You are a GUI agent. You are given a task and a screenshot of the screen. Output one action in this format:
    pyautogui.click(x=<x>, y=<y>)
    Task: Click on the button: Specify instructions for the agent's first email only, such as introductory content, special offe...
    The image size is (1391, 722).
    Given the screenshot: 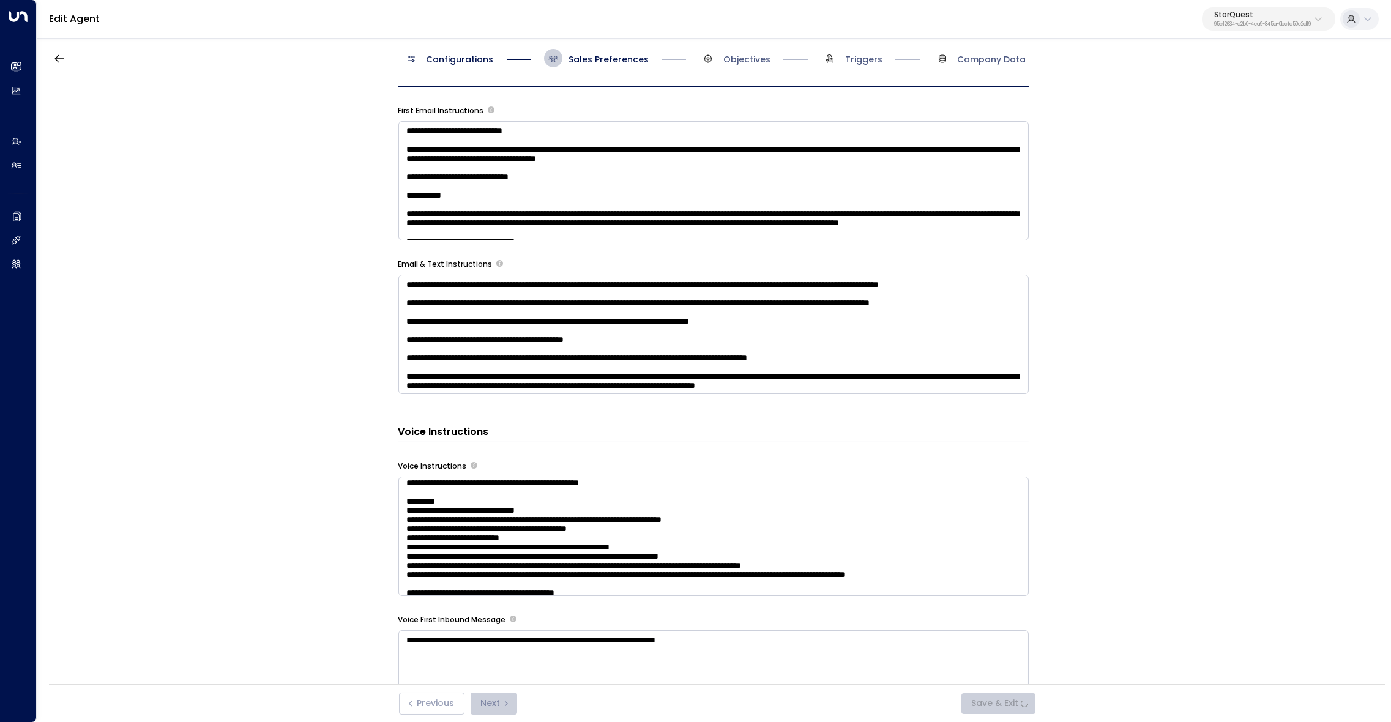 What is the action you would take?
    pyautogui.click(x=491, y=110)
    